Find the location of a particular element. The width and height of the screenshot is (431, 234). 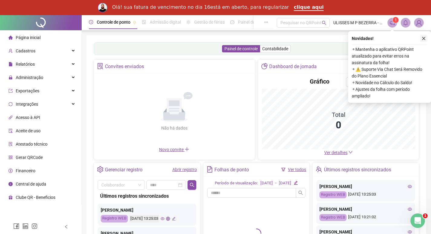

span: gift is located at coordinates (11, 197).